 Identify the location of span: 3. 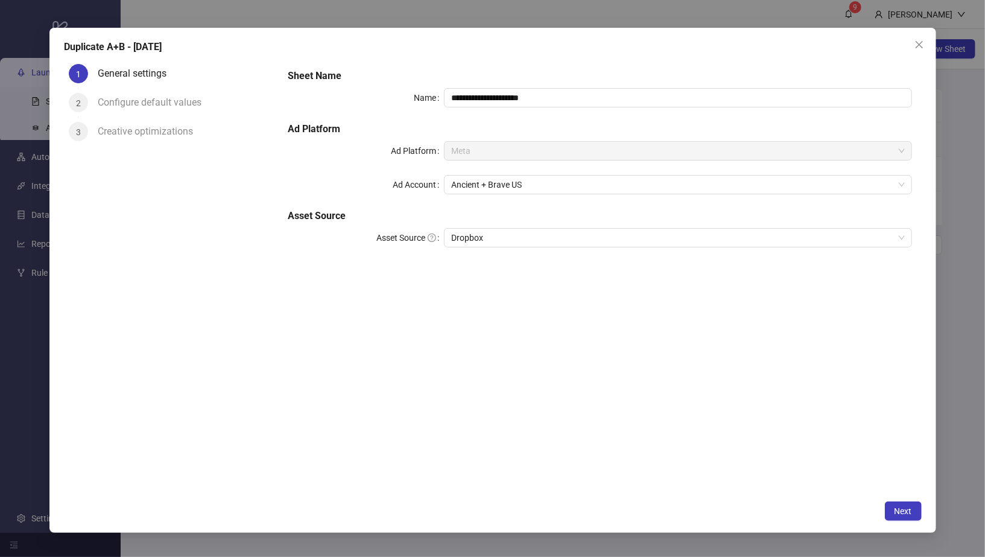
(78, 132).